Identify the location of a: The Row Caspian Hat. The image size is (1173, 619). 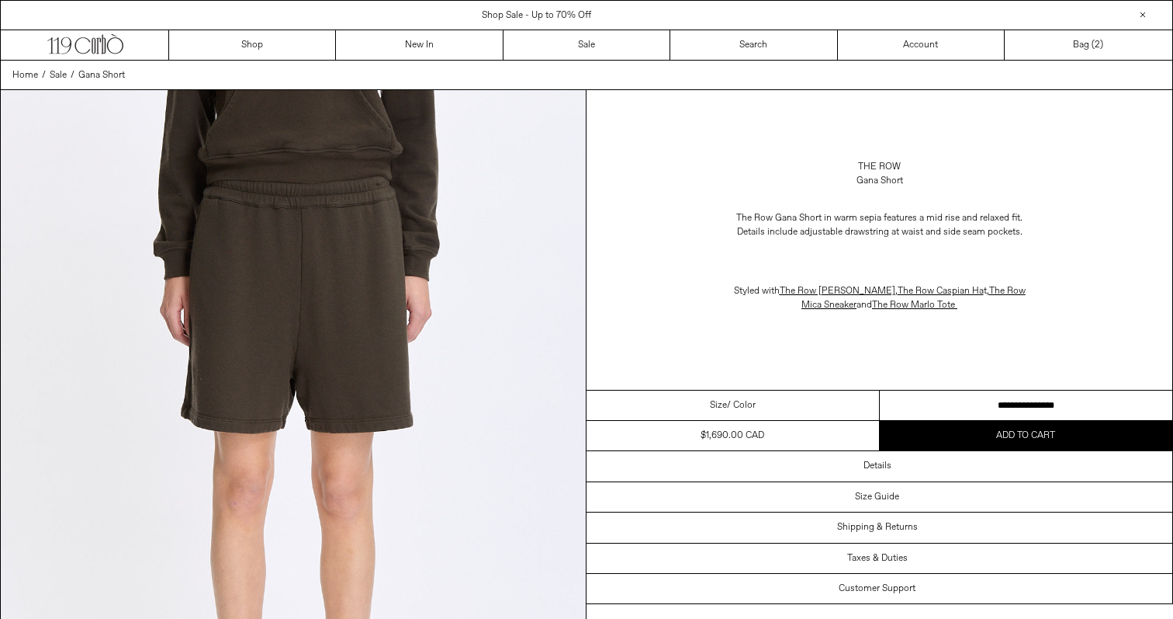
(942, 291).